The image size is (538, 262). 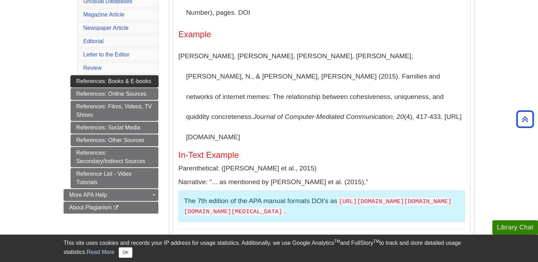 What do you see at coordinates (115, 81) in the screenshot?
I see `a: References: Books & E-books` at bounding box center [115, 81].